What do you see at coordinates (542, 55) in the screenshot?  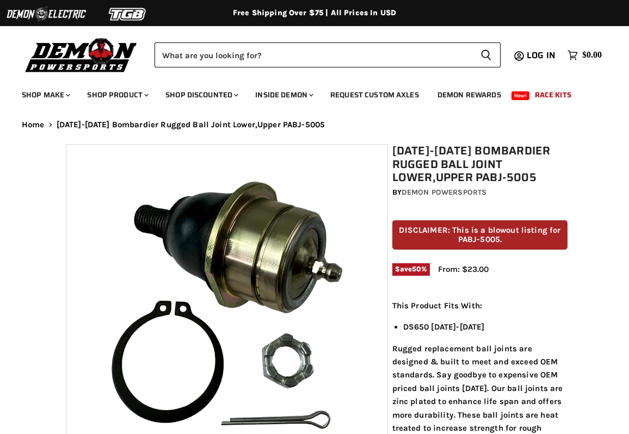 I see `a: Log in` at bounding box center [542, 55].